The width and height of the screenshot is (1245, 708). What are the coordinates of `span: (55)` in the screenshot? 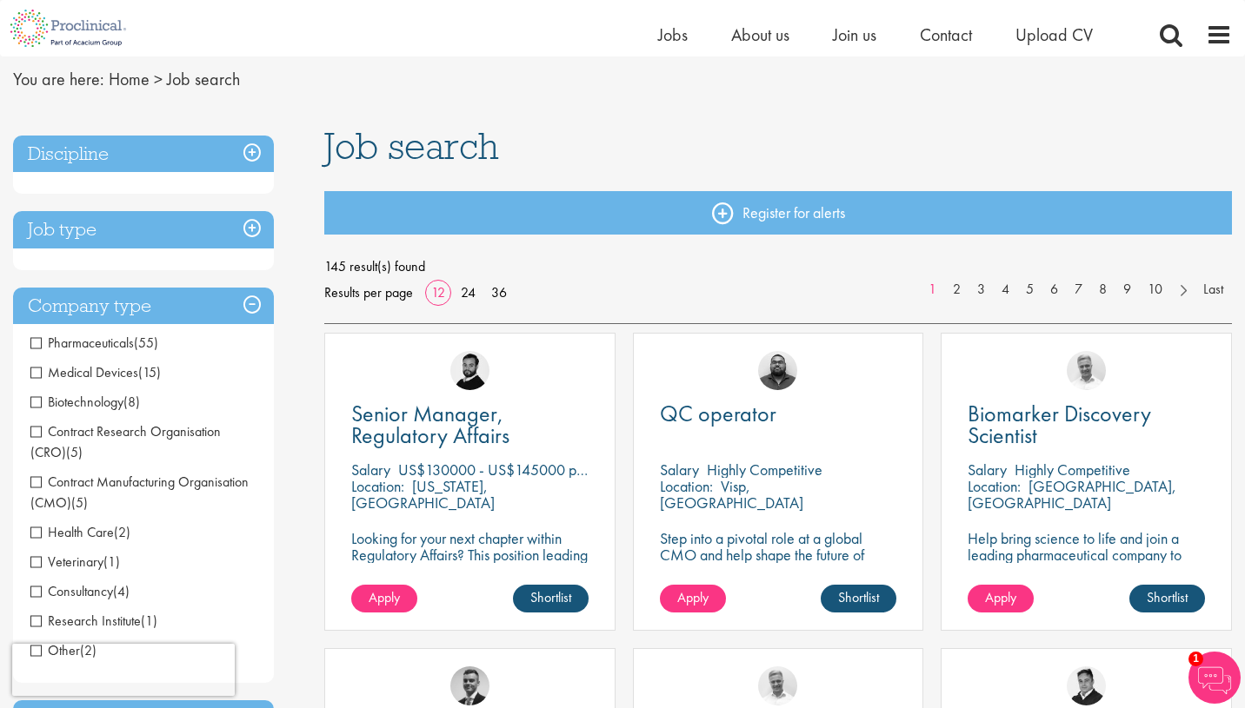 It's located at (146, 342).